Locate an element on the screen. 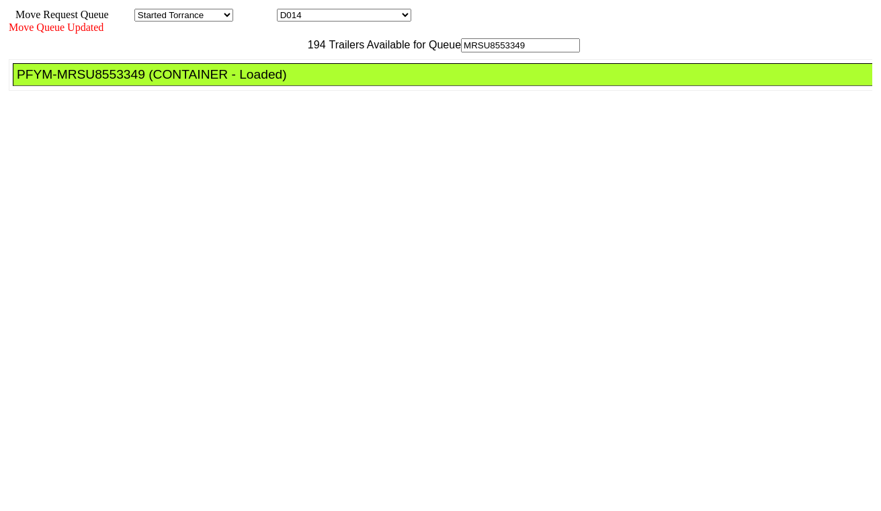 This screenshot has width=881, height=511. span: Move Queue Updated is located at coordinates (56, 27).